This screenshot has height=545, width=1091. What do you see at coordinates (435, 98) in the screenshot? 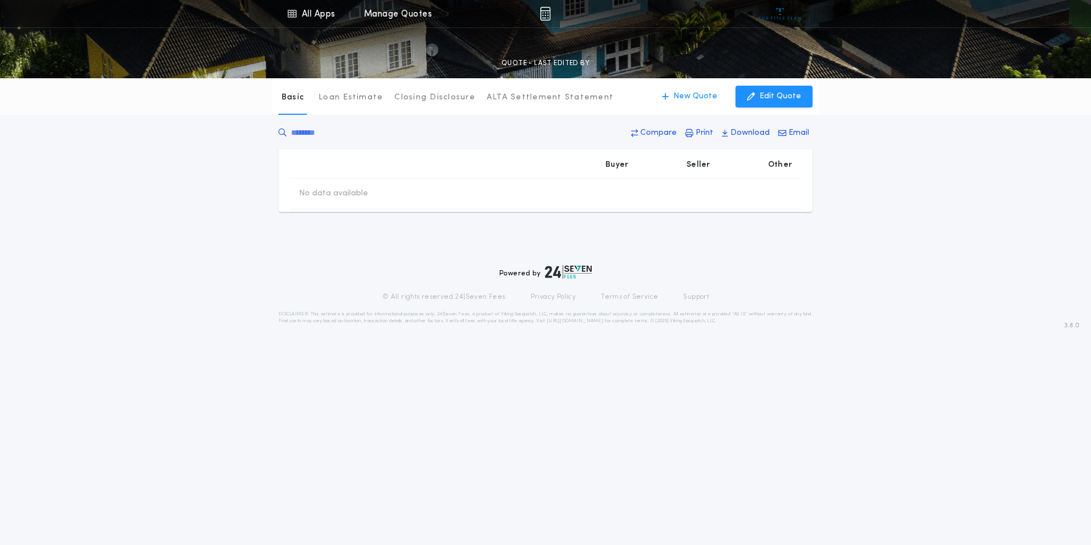
I see `p: Closing Disclosure` at bounding box center [435, 98].